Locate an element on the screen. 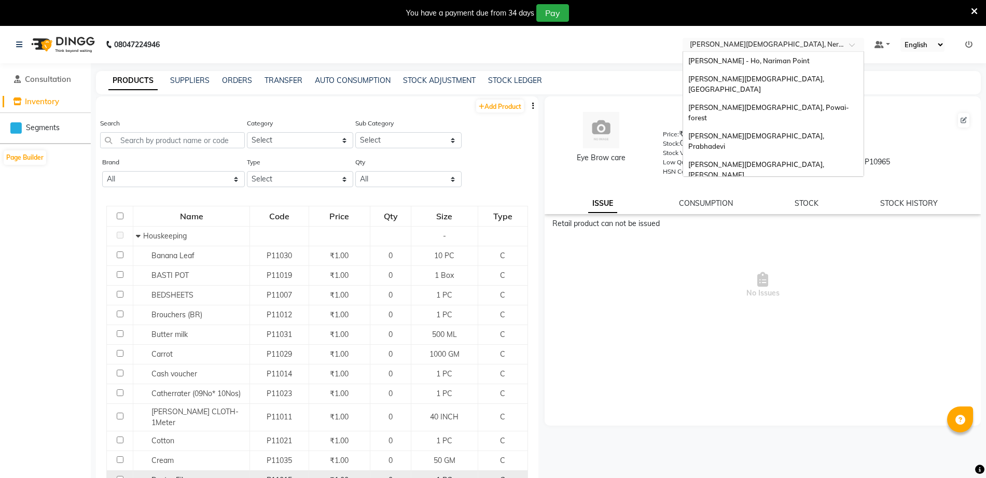 The image size is (986, 478). label: Price: is located at coordinates (670, 134).